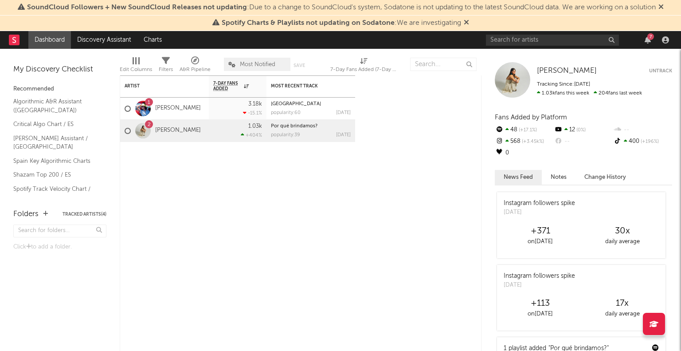  What do you see at coordinates (341, 23) in the screenshot?
I see `span: : We are investigating` at bounding box center [341, 23].